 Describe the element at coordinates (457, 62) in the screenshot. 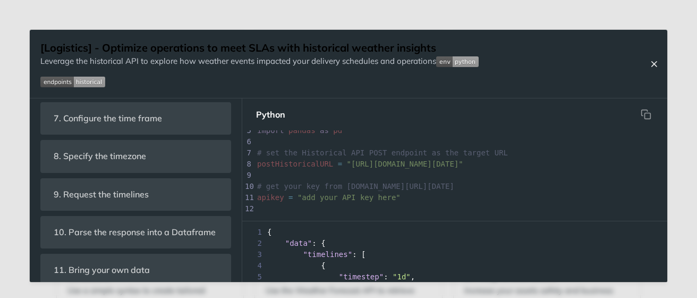

I see `img: env` at that location.